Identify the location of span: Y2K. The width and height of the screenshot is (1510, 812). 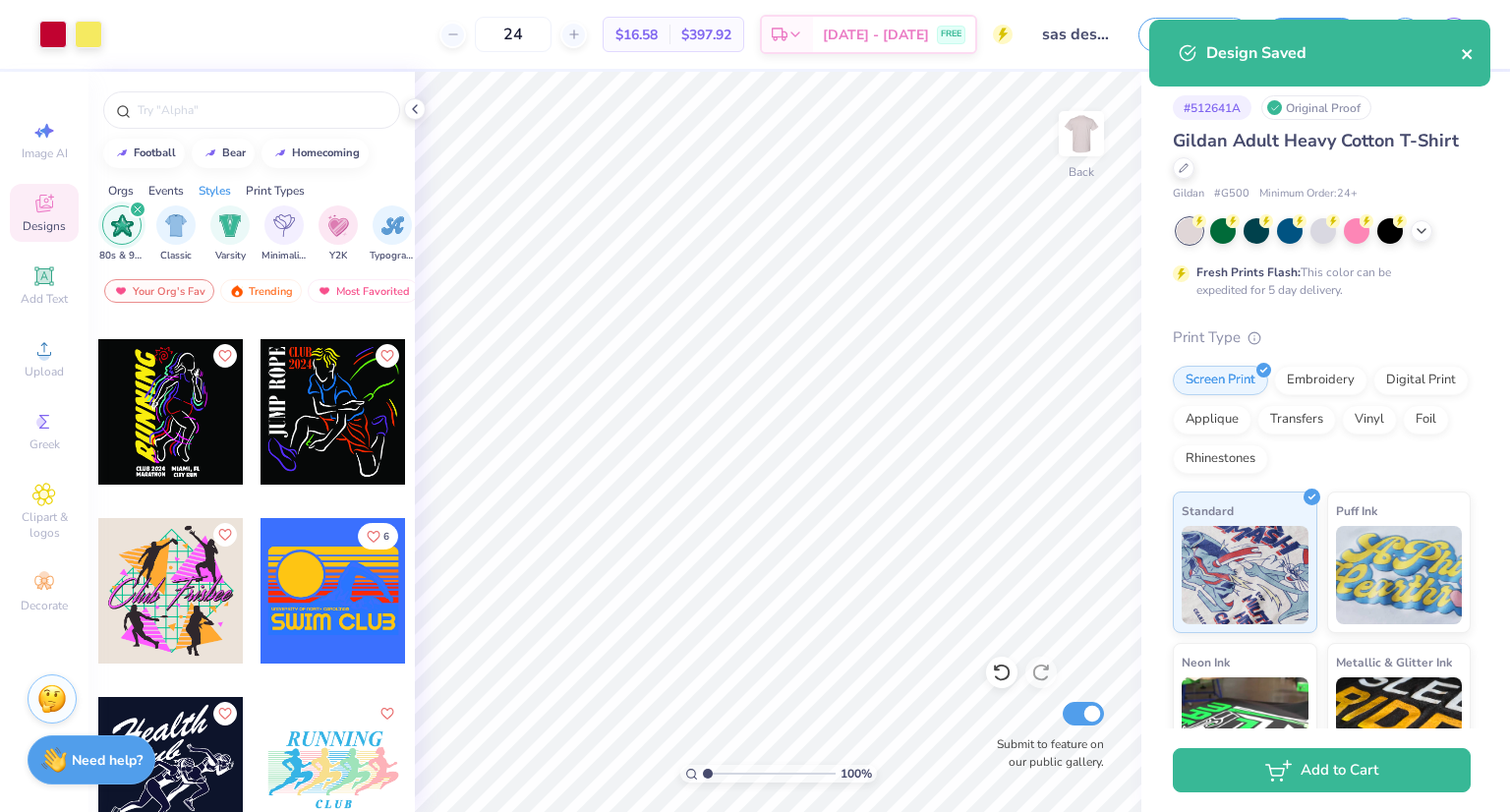
(338, 256).